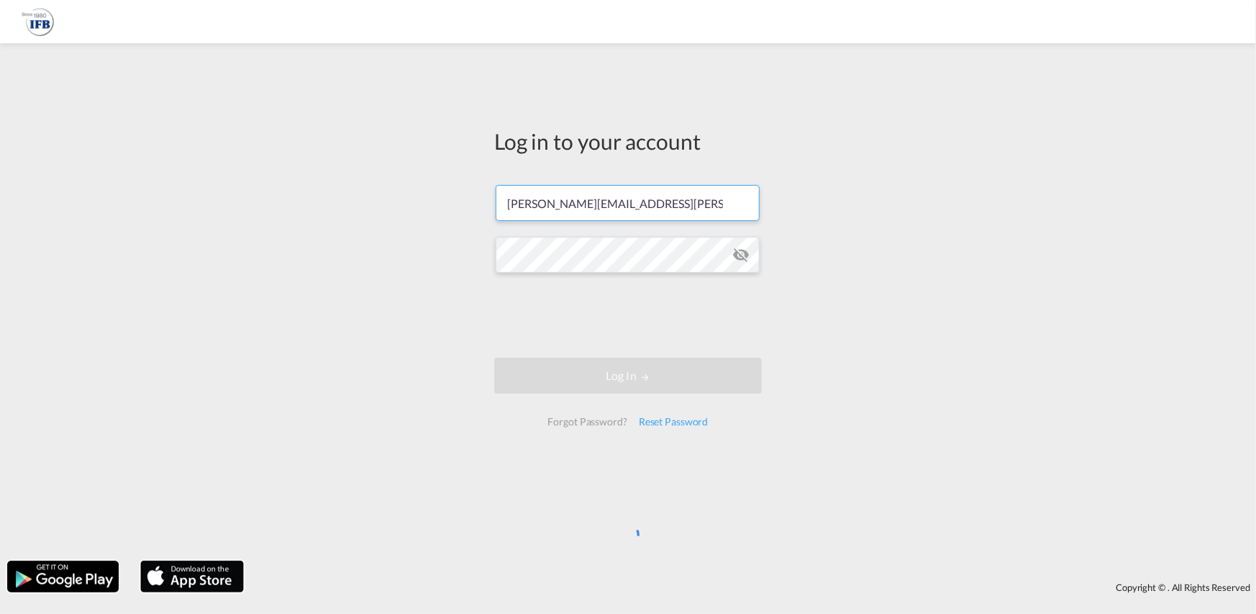 This screenshot has height=614, width=1256. I want to click on div: Log in to your account, so click(628, 141).